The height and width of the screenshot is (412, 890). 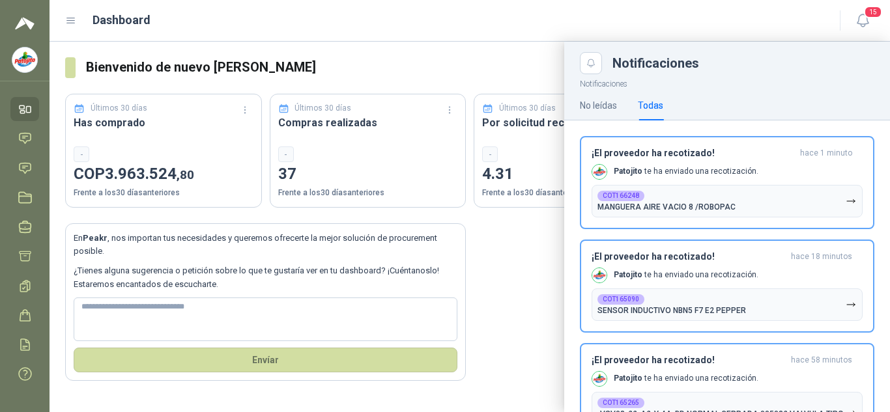 I want to click on button: 15, so click(x=862, y=21).